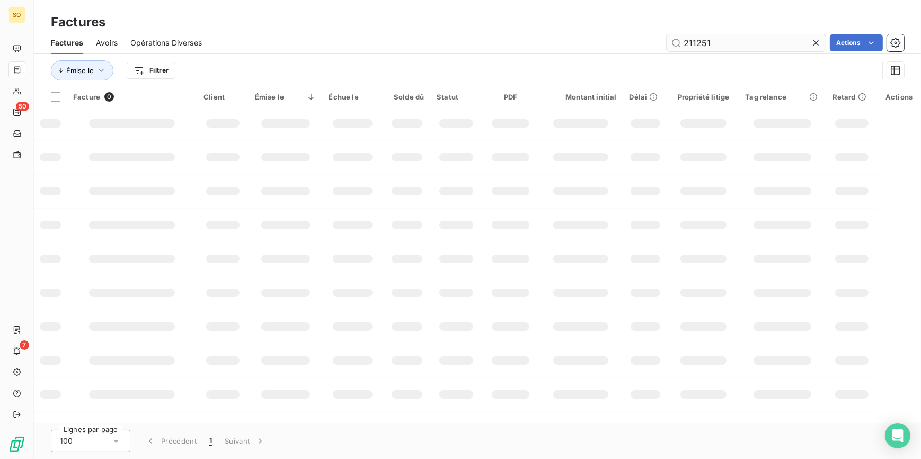 This screenshot has height=459, width=921. What do you see at coordinates (703, 97) in the screenshot?
I see `div: Propriété litige` at bounding box center [703, 97].